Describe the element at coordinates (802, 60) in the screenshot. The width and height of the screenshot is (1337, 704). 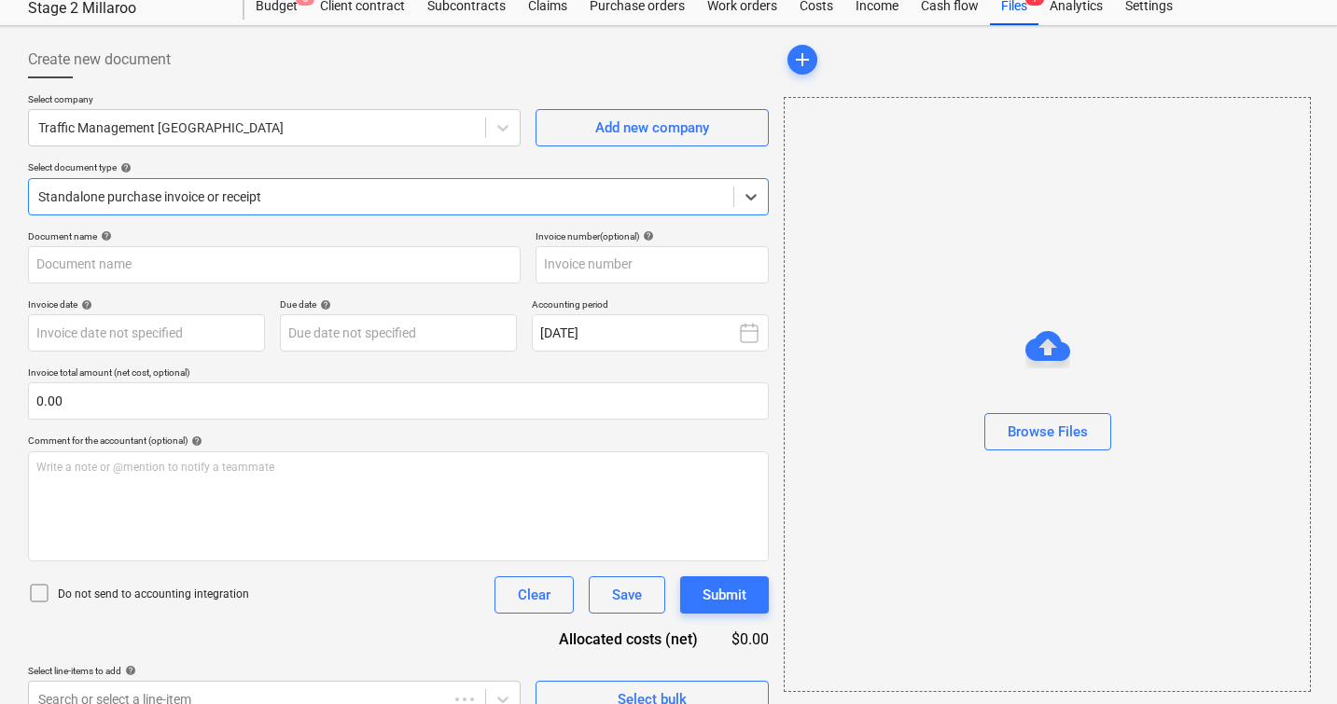
I see `span: add` at that location.